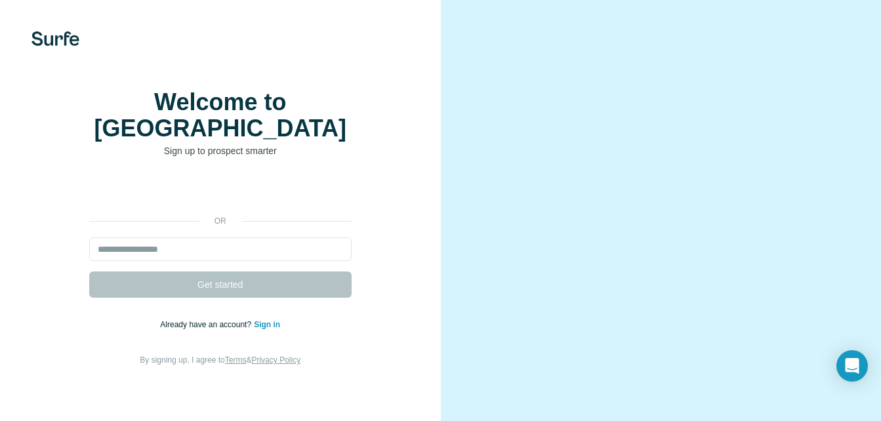 The width and height of the screenshot is (881, 421). What do you see at coordinates (220, 360) in the screenshot?
I see `span: By signing up, I agree to &` at bounding box center [220, 360].